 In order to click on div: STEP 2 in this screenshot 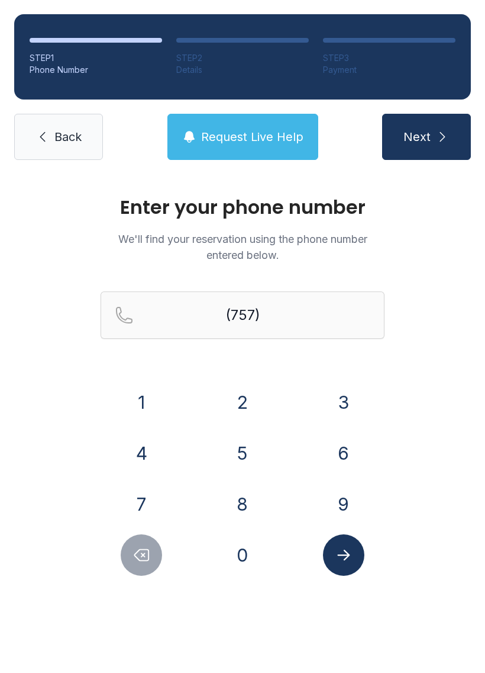, I will do `click(243, 58)`.